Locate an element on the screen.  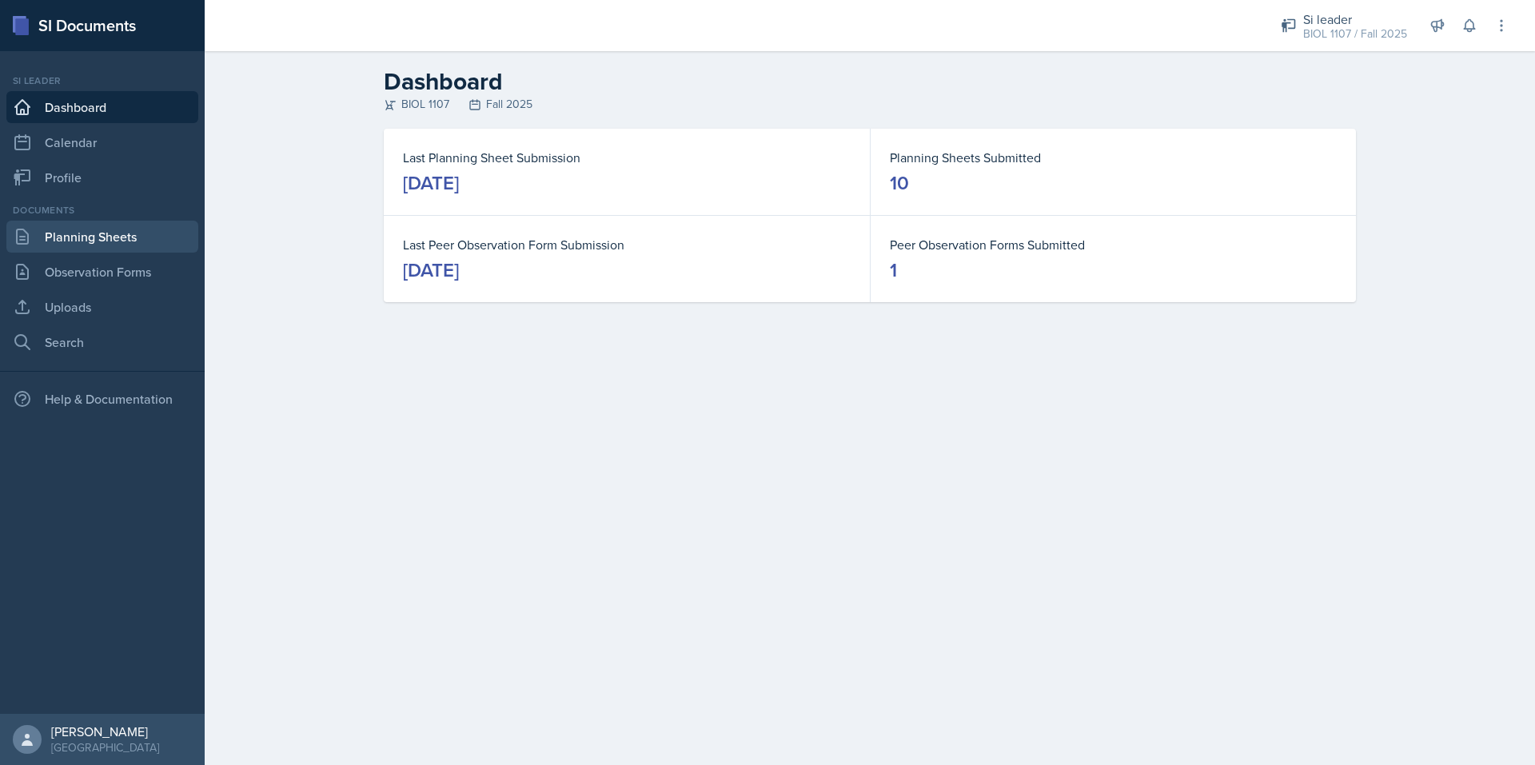
div: 1 is located at coordinates (893, 270).